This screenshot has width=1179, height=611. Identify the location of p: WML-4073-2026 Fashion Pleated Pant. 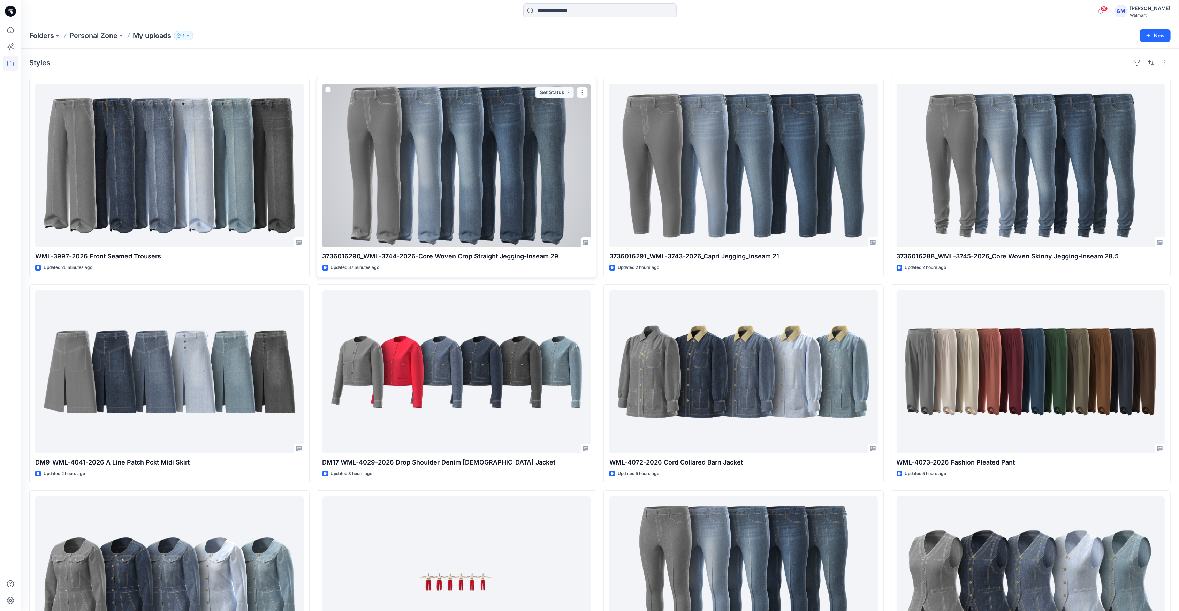
(1031, 462).